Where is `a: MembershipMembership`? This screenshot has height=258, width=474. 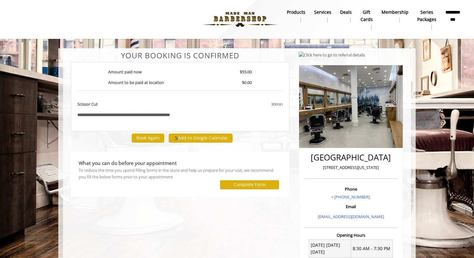
a: MembershipMembership is located at coordinates (395, 16).